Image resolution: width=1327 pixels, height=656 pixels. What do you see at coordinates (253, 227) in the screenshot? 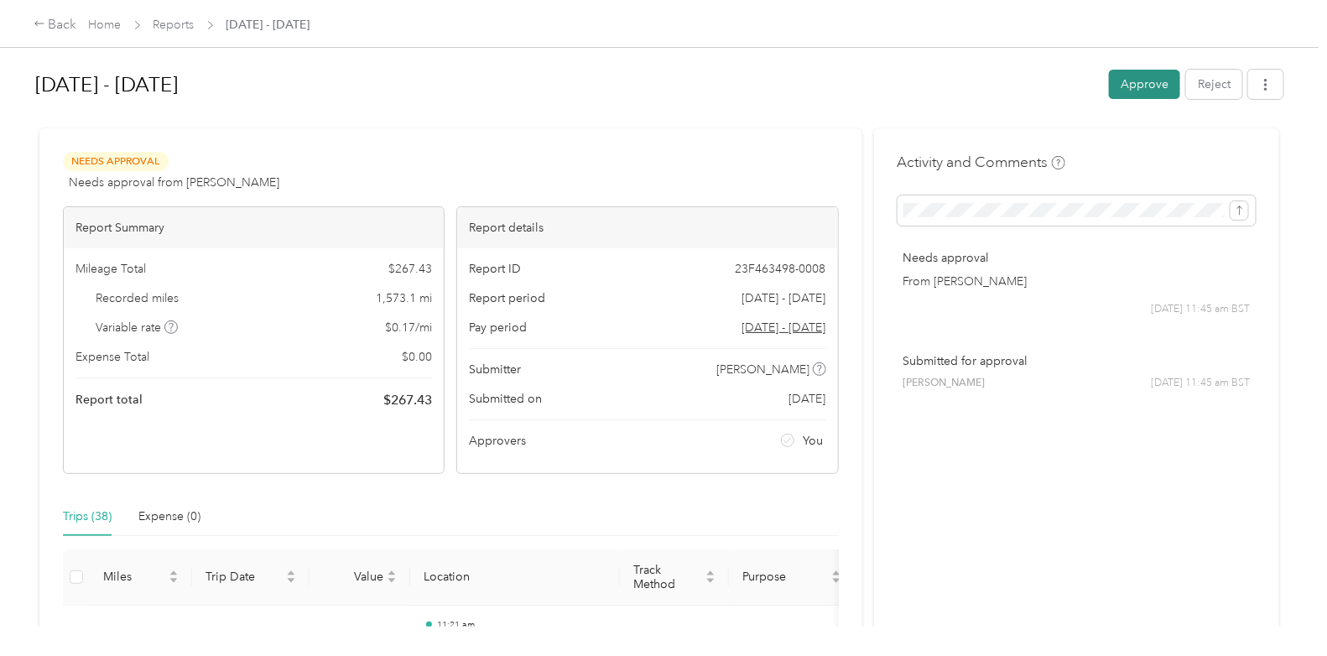
I see `div: Report Summary` at bounding box center [253, 227].